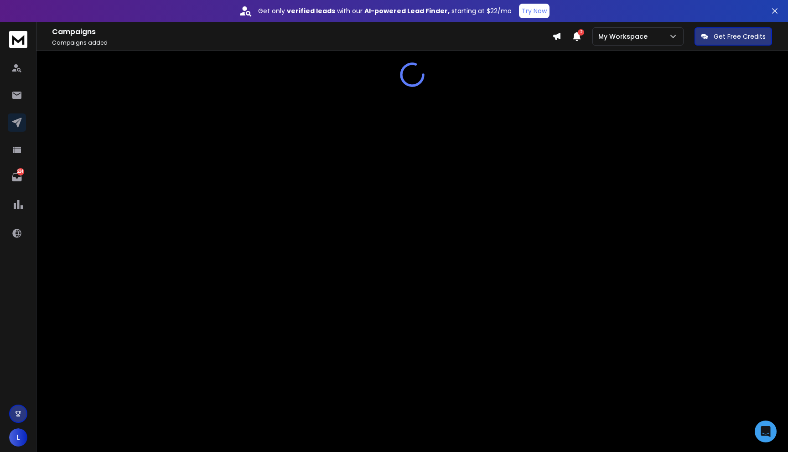 Image resolution: width=788 pixels, height=452 pixels. I want to click on strong: verified leads, so click(311, 11).